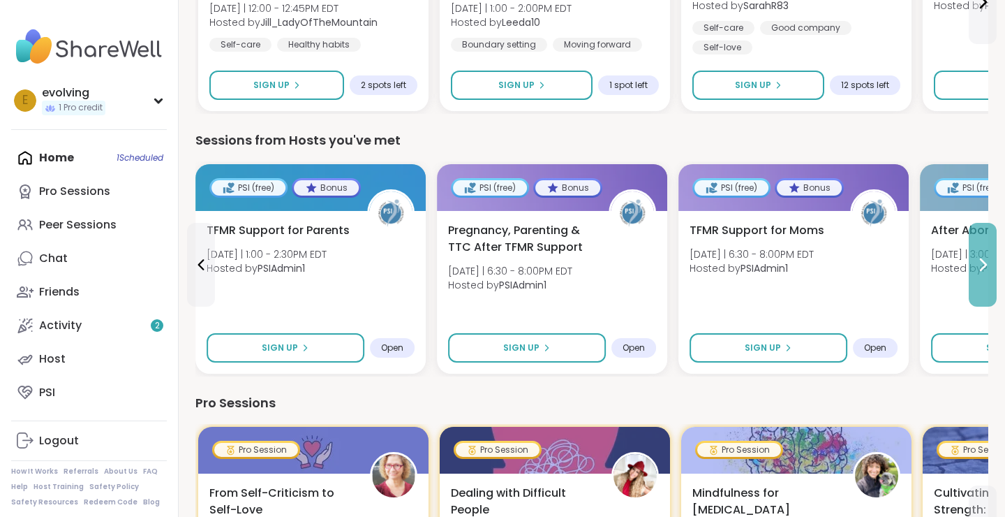  I want to click on div: Sessions from Hosts you've met, so click(592, 140).